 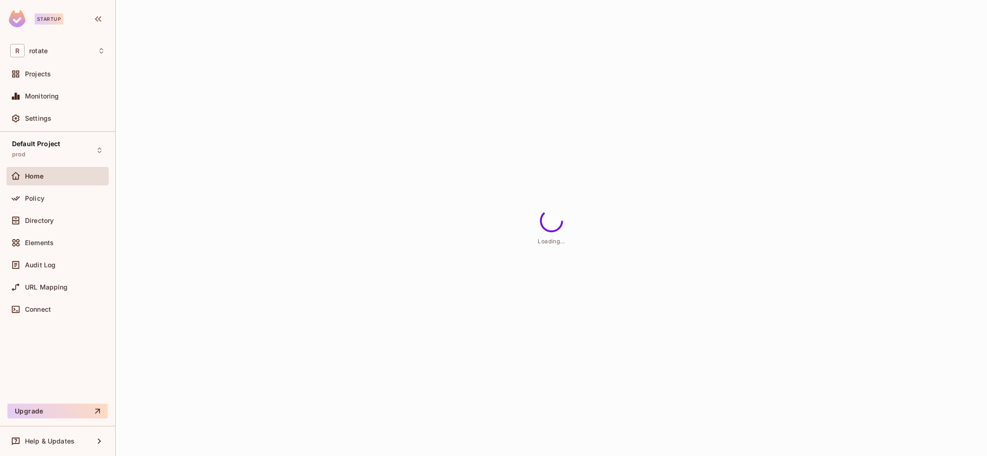 I want to click on span: prod, so click(x=19, y=155).